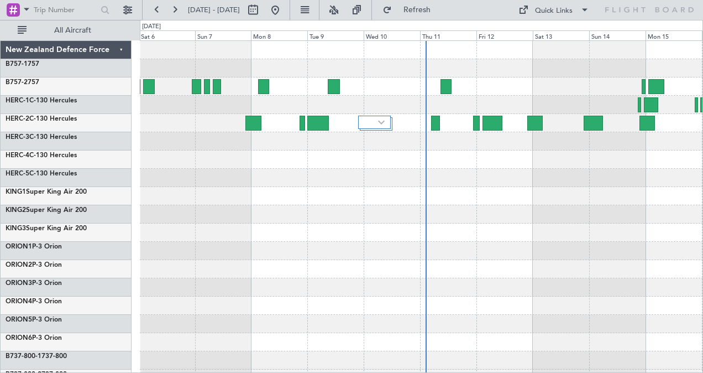 Image resolution: width=703 pixels, height=373 pixels. What do you see at coordinates (279, 35) in the screenshot?
I see `div: Mon 8` at bounding box center [279, 35].